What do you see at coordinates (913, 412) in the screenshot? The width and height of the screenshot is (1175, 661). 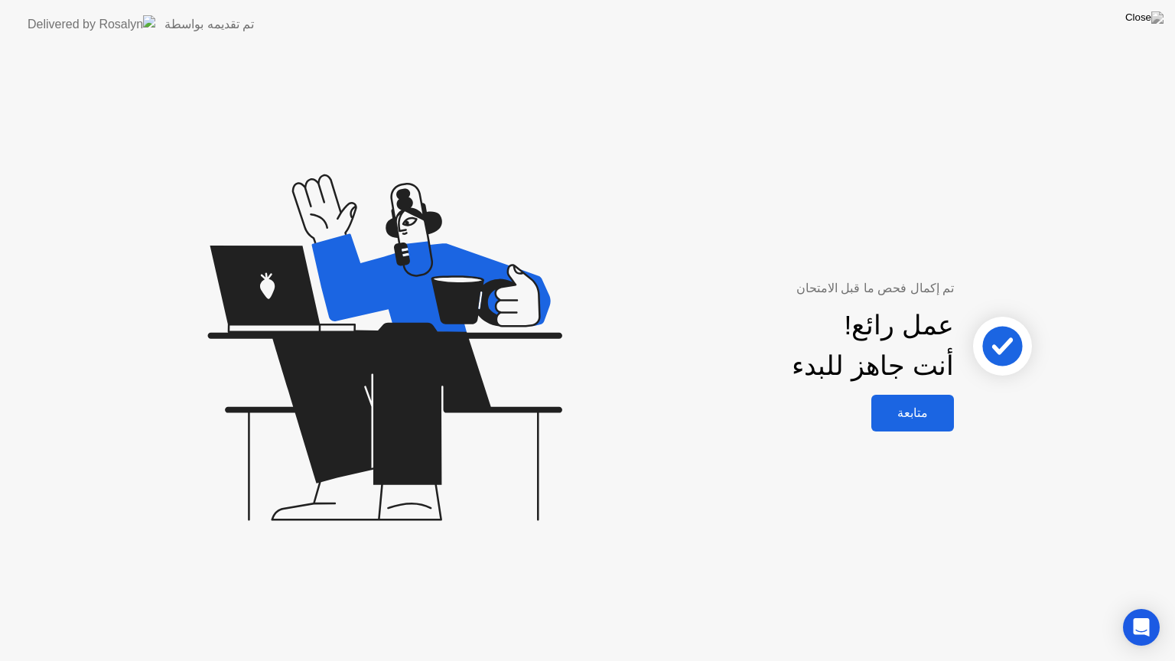 I see `div: متابعة` at bounding box center [913, 412].